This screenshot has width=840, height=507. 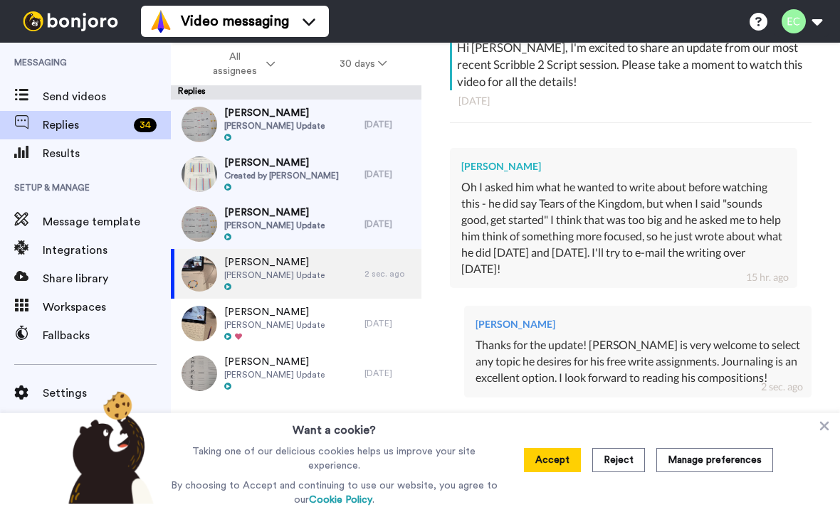 What do you see at coordinates (199, 224) in the screenshot?
I see `img: 8492331e-8aa0-485a-92d3-e58cd0c9d580-thumb.jpg` at bounding box center [199, 224].